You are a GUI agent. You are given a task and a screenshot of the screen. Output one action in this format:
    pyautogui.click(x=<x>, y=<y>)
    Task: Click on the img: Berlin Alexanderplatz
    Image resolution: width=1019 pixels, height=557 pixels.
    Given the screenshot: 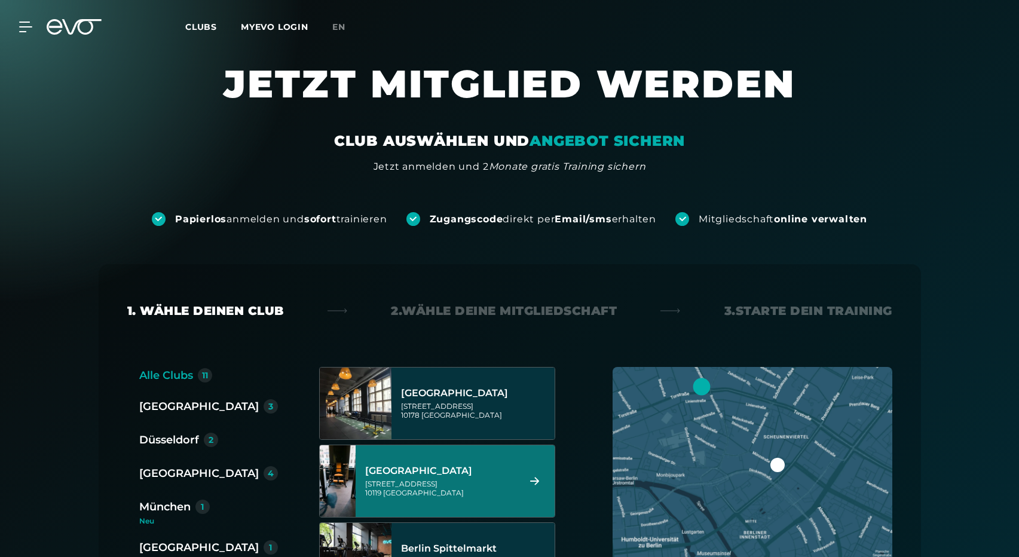 What is the action you would take?
    pyautogui.click(x=356, y=403)
    